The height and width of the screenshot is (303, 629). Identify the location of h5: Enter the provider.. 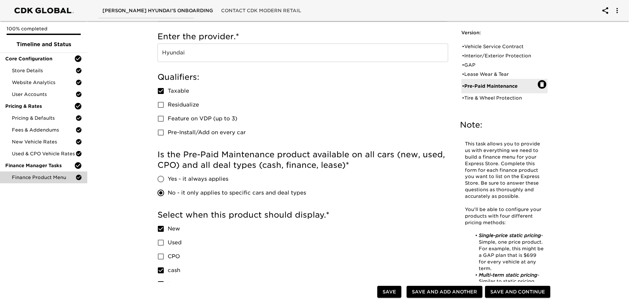
(303, 37).